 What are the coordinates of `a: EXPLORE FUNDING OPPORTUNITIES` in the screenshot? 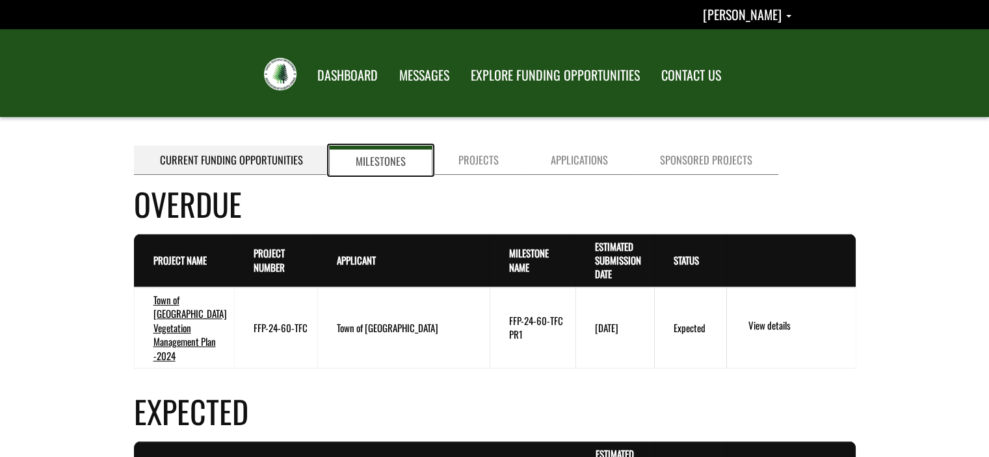 It's located at (555, 75).